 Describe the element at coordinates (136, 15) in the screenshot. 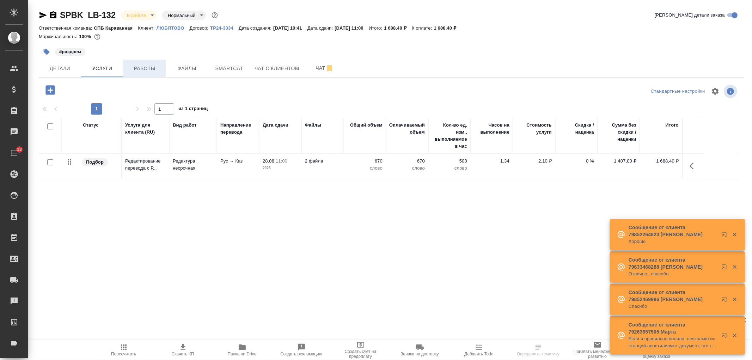

I see `button: В работе` at that location.